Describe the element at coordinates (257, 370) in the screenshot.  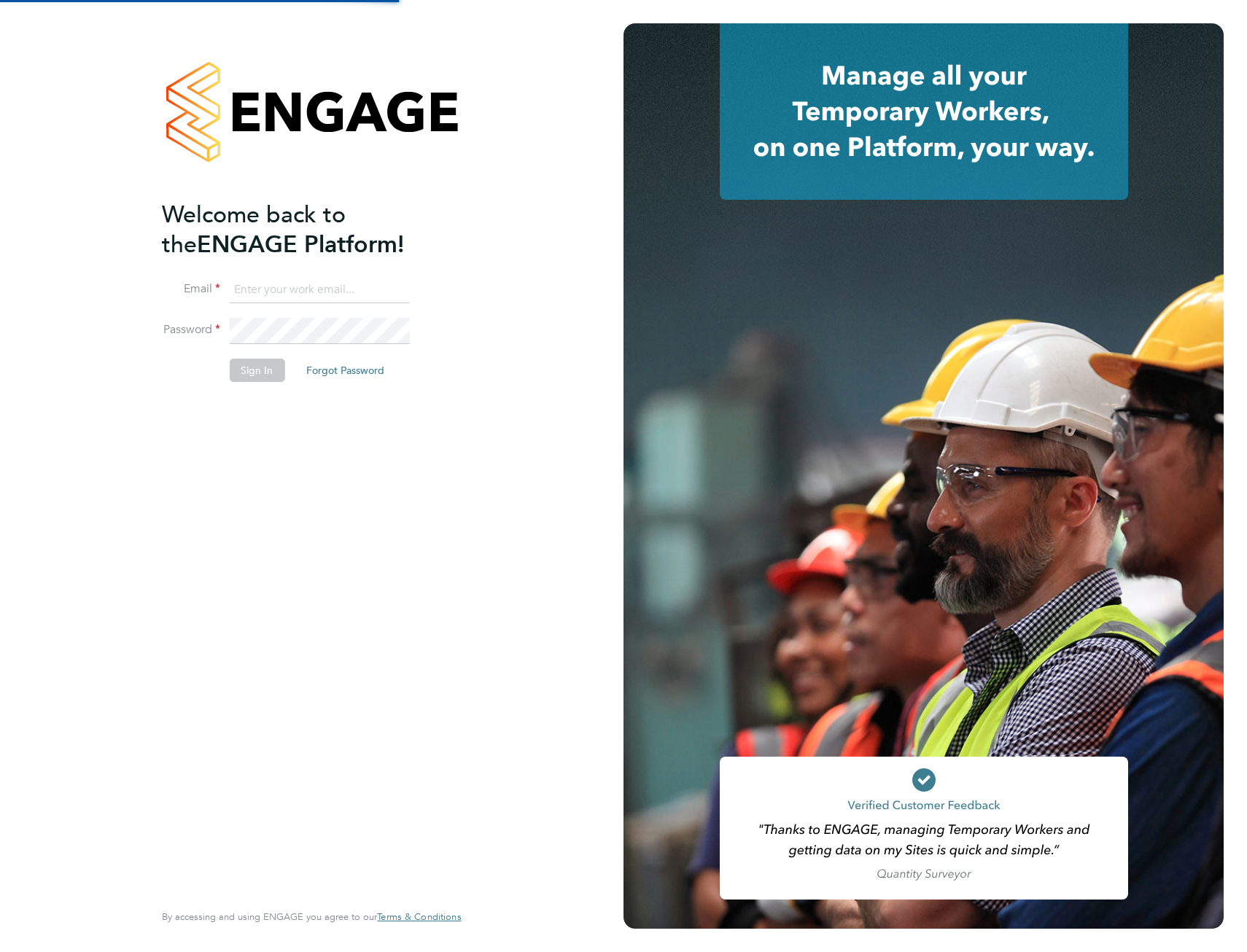
I see `button: Sign In` at that location.